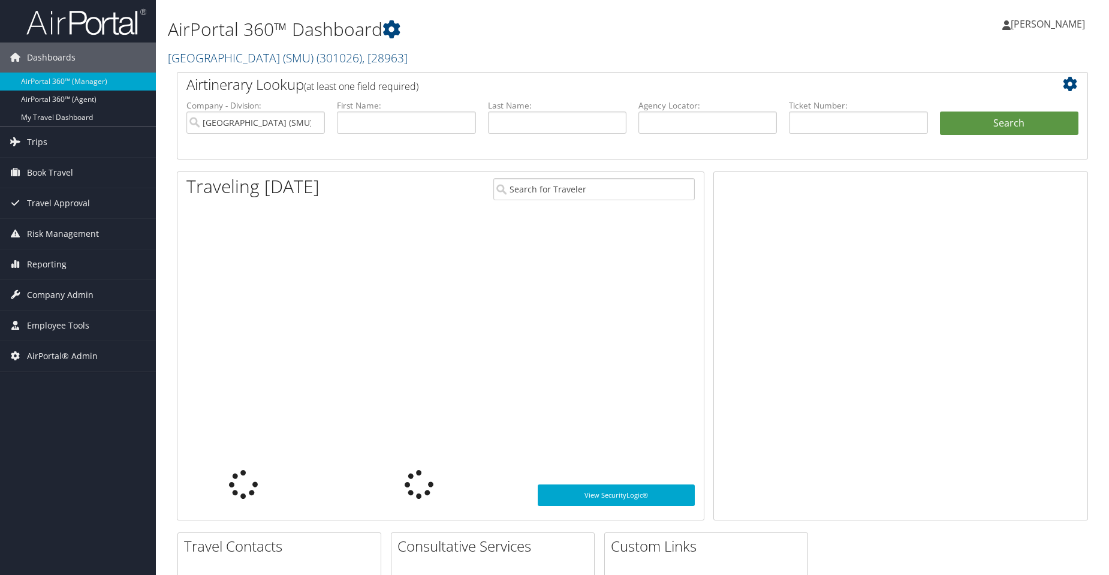 The image size is (1109, 575). Describe the element at coordinates (47, 264) in the screenshot. I see `span: Reporting` at that location.